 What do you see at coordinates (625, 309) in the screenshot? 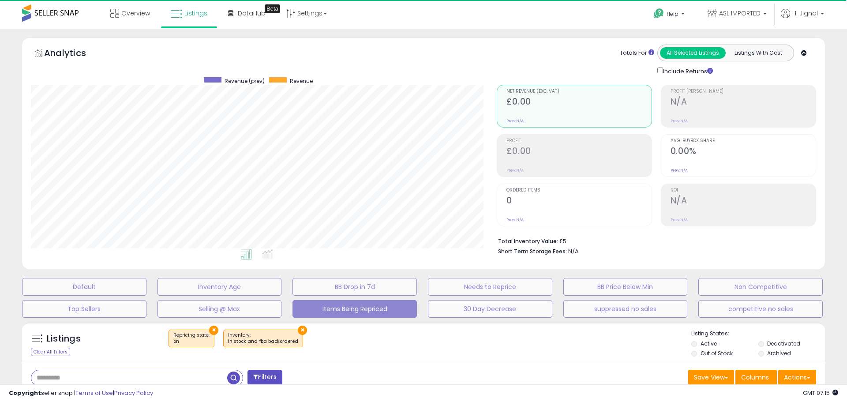
I see `button: suppressed no sales` at bounding box center [625, 309].